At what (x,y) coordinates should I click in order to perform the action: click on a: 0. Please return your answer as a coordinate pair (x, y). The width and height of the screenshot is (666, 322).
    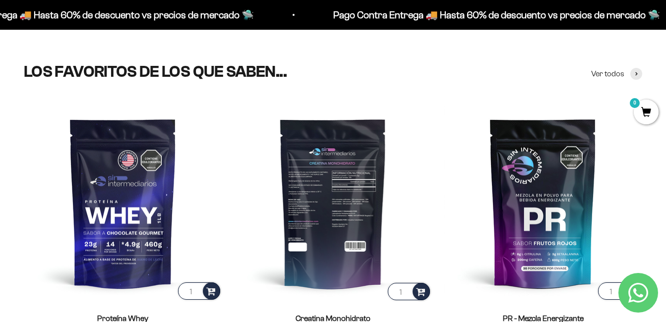
    Looking at the image, I should click on (646, 113).